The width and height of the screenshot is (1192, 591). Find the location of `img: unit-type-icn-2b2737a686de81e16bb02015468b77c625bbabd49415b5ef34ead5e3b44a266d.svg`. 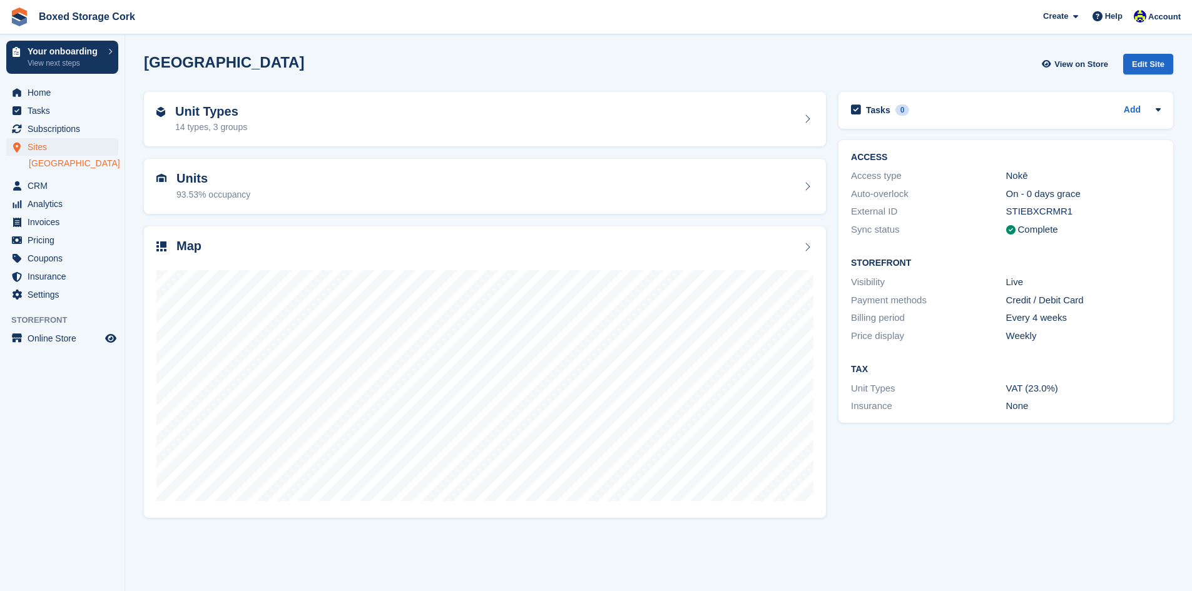

img: unit-type-icn-2b2737a686de81e16bb02015468b77c625bbabd49415b5ef34ead5e3b44a266d.svg is located at coordinates (161, 112).